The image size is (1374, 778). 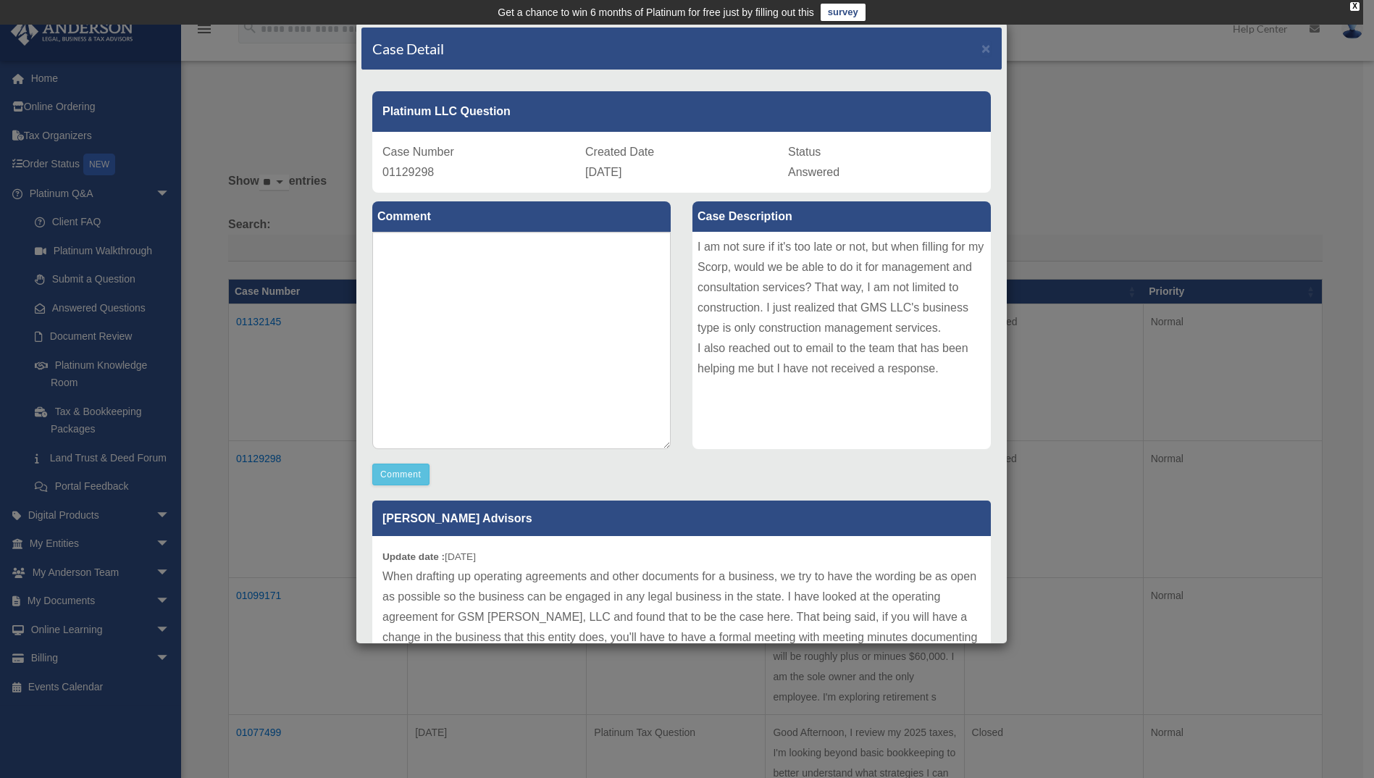 What do you see at coordinates (682, 112) in the screenshot?
I see `div: Platinum LLC Question` at bounding box center [682, 112].